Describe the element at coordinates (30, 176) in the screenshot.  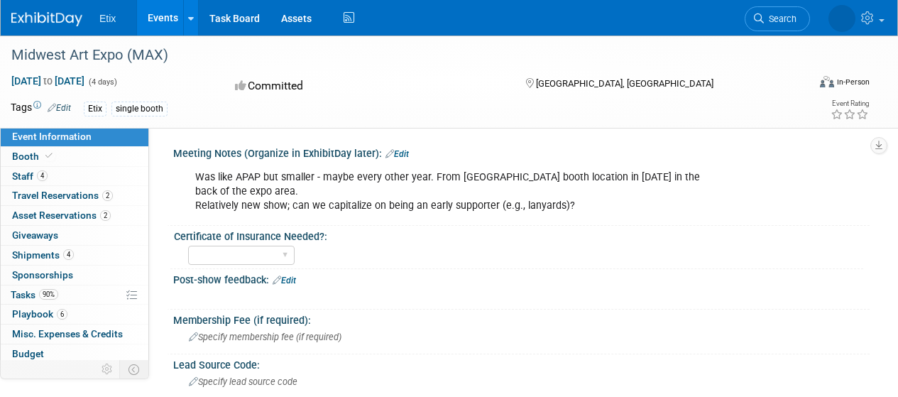
I see `span: Staff` at that location.